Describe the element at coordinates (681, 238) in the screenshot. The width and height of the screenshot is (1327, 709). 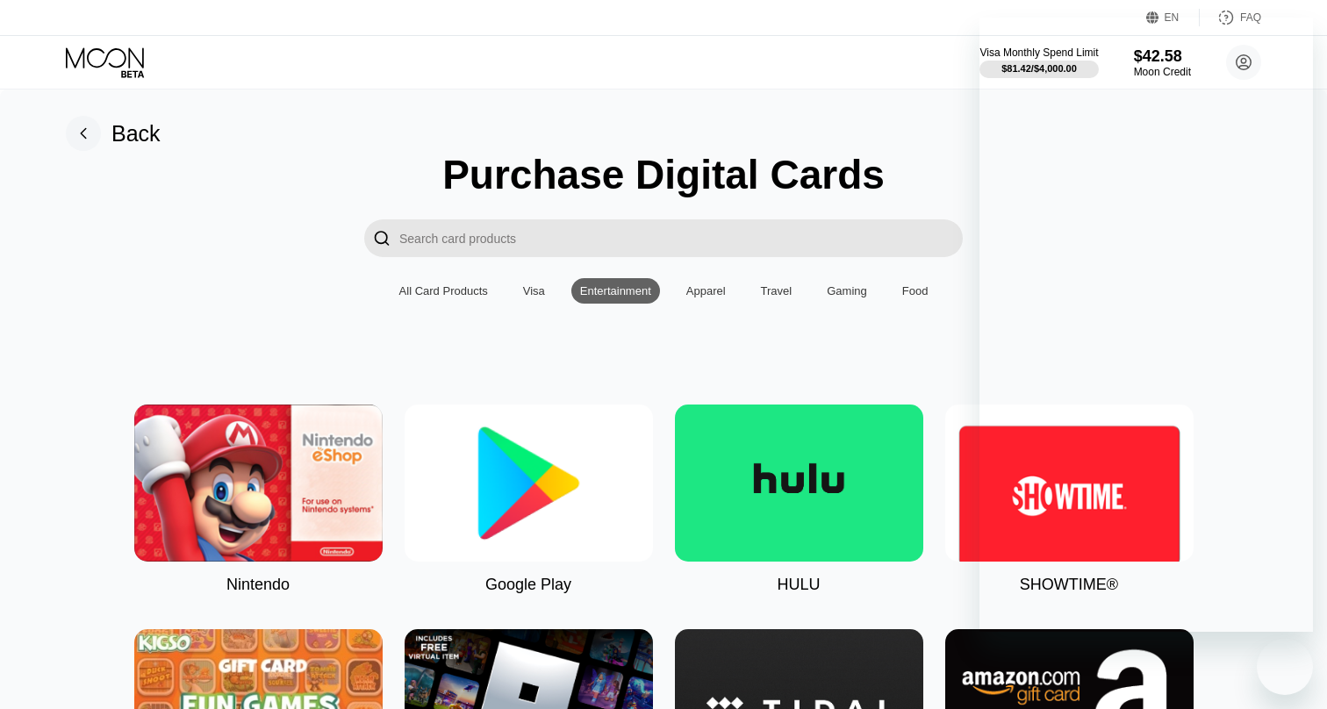
I see `input: Search card products` at that location.